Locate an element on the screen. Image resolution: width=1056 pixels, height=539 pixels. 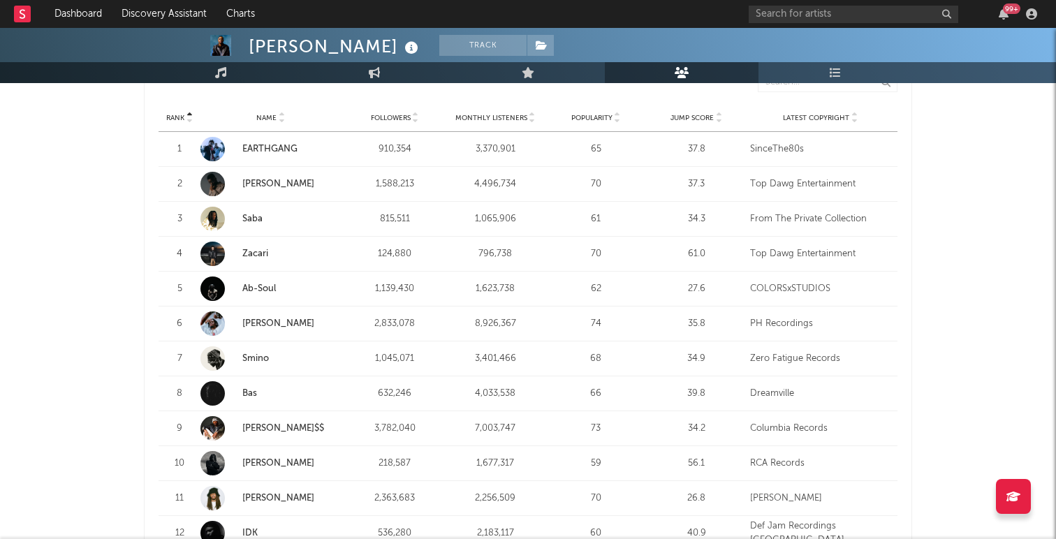
div: 37.3 is located at coordinates (696, 184).